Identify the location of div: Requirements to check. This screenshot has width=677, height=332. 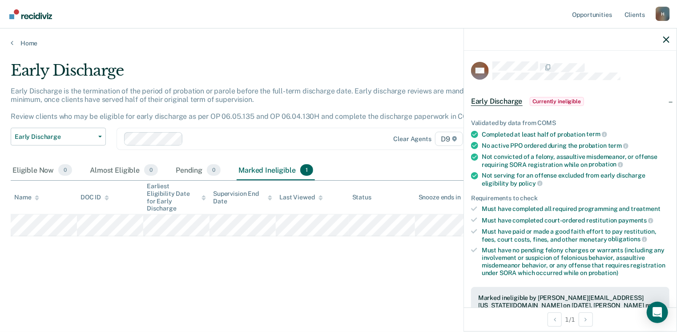
(570, 198).